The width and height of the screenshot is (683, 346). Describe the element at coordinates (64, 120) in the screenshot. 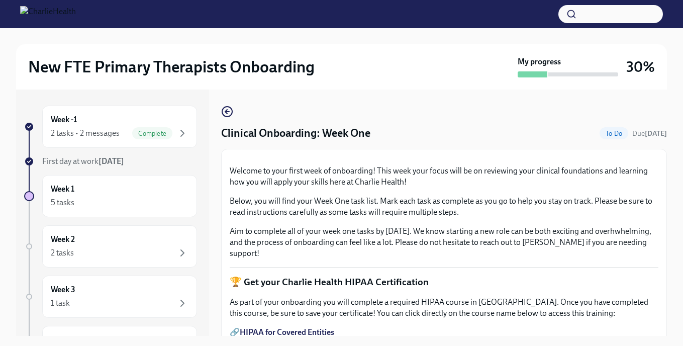

I see `h6: Week -1` at that location.